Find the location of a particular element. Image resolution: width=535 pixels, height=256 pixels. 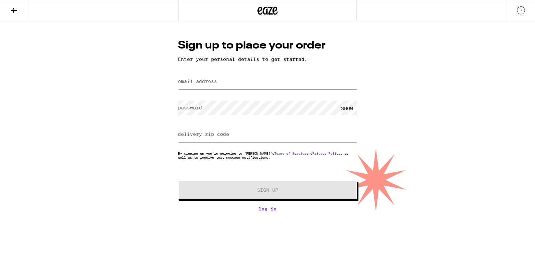

a: Terms of Service is located at coordinates (290, 153).